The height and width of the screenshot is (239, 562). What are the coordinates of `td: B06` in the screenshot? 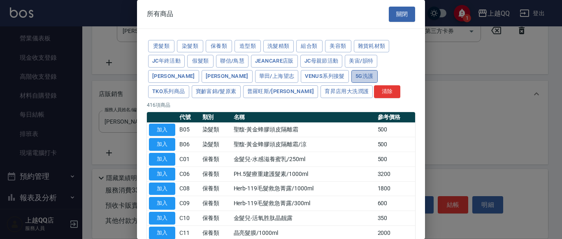 It's located at (189, 144).